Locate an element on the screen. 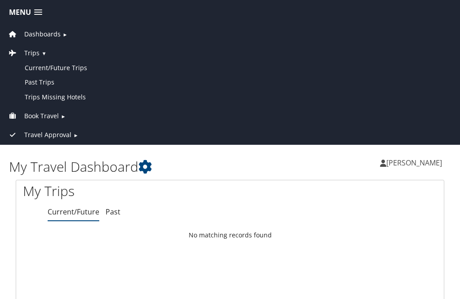  a: Current/Future Trips is located at coordinates (230, 68).